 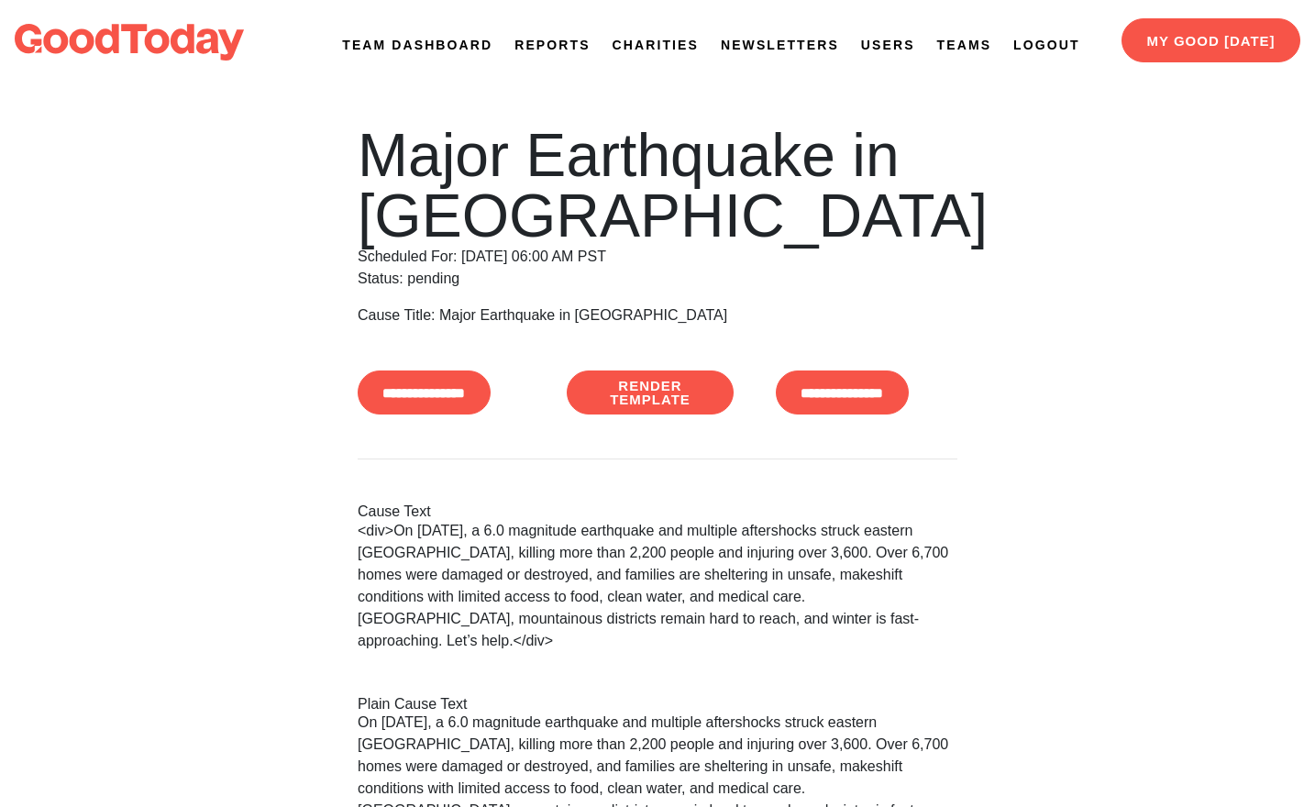 I want to click on a: Reports, so click(x=552, y=45).